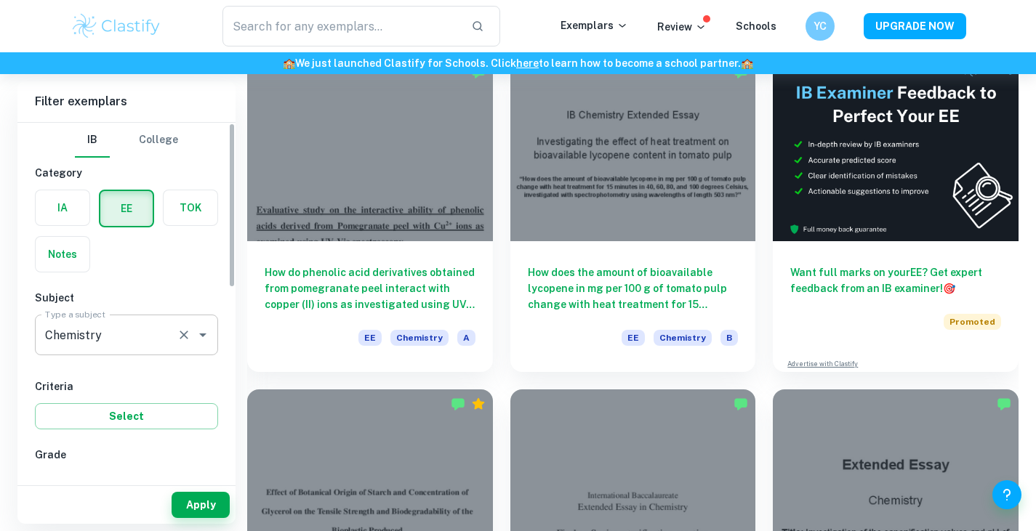 This screenshot has width=1036, height=531. What do you see at coordinates (203, 335) in the screenshot?
I see `button: Open` at bounding box center [203, 335].